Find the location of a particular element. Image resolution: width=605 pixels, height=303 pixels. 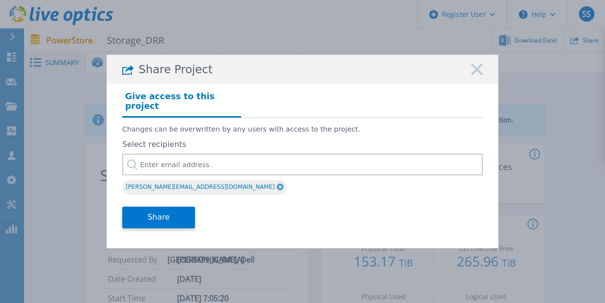

p: Changes can be overwritten by any users with access to the project. is located at coordinates (302, 129).